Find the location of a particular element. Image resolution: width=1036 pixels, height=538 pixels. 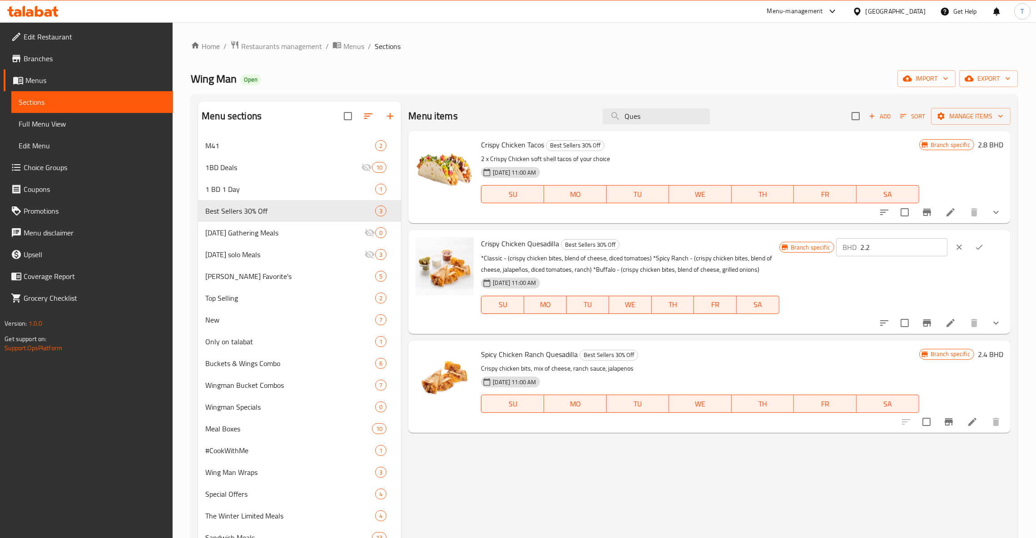

a: Menu disclaimer is located at coordinates (88, 233).